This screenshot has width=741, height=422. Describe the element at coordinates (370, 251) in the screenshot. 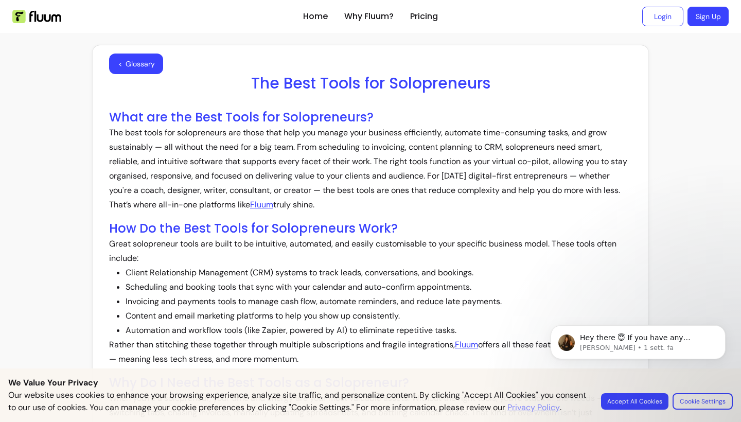

I see `p: Great solopreneur tools are built to be intuitive, automated, and easily customisable to your spe...` at that location.